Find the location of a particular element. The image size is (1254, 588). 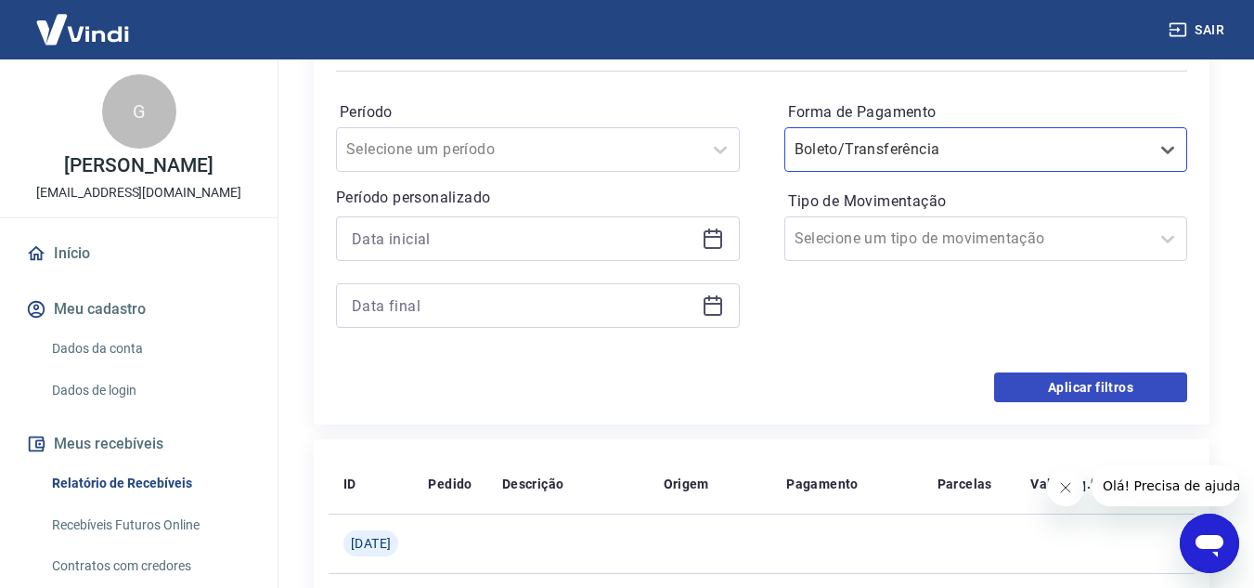

p: ID is located at coordinates (350, 484).